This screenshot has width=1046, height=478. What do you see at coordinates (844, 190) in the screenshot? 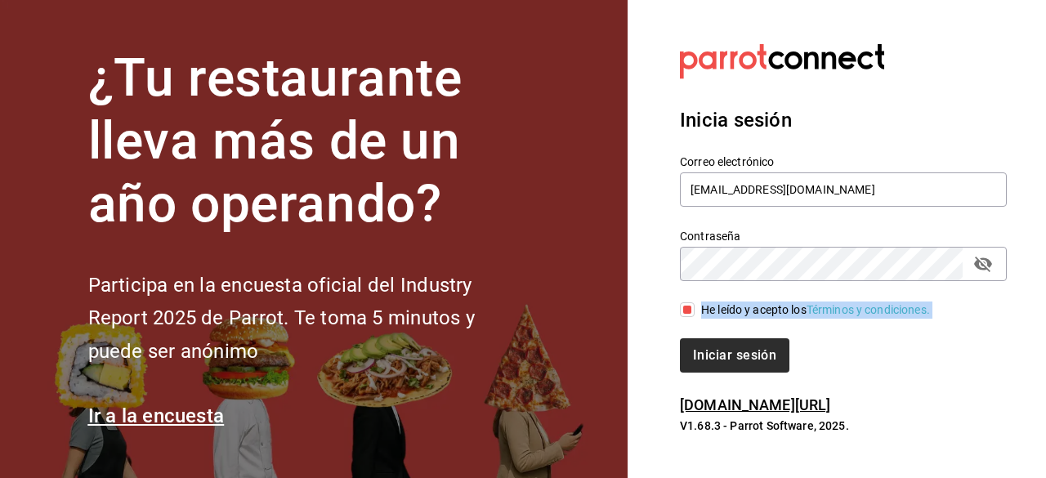
I see `input: Ingresa tu correo electrónico` at bounding box center [844, 190].